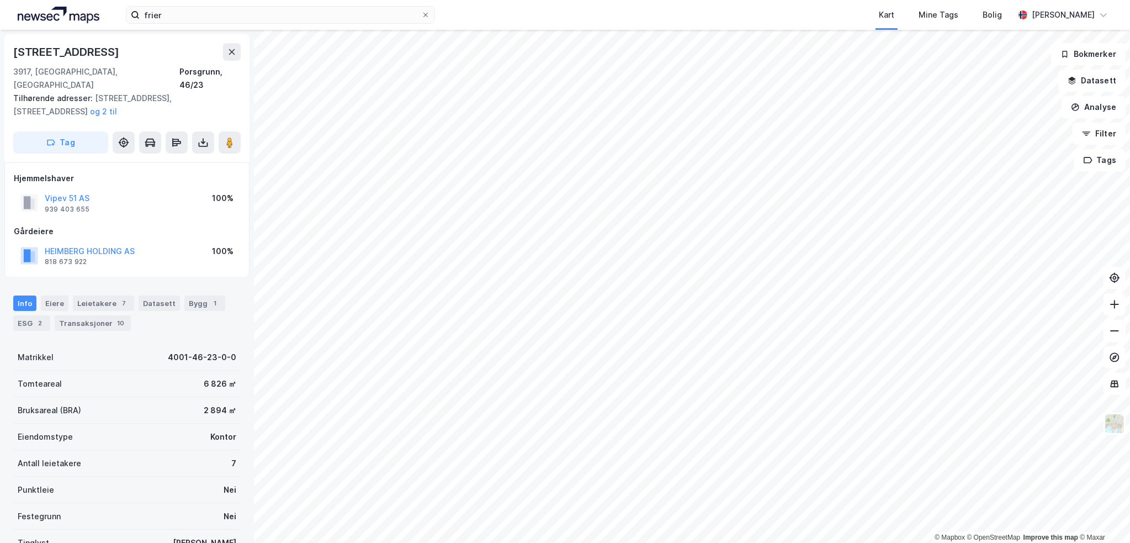 The width and height of the screenshot is (1130, 543). What do you see at coordinates (992, 15) in the screenshot?
I see `div: Bolig` at bounding box center [992, 15].